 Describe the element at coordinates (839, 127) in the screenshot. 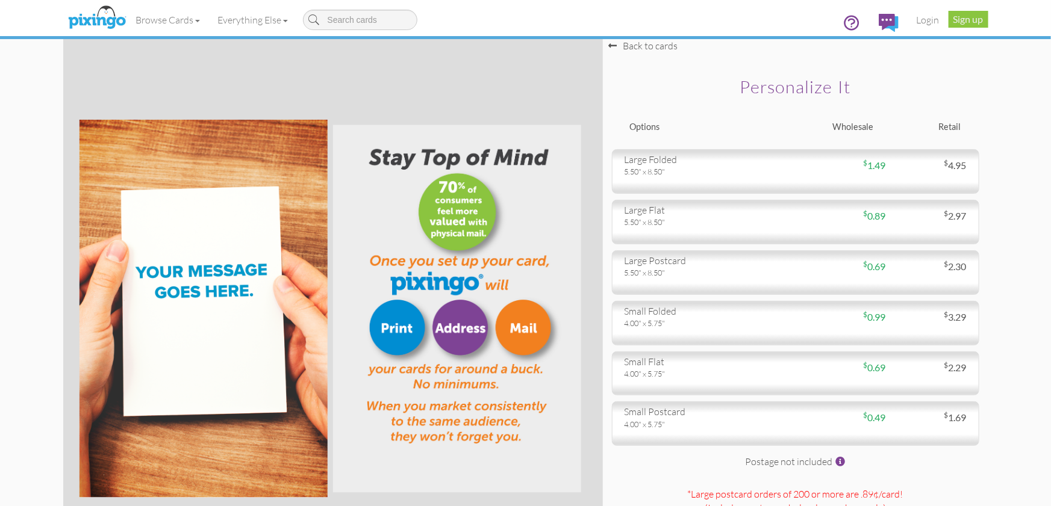

I see `div: Wholesale` at that location.